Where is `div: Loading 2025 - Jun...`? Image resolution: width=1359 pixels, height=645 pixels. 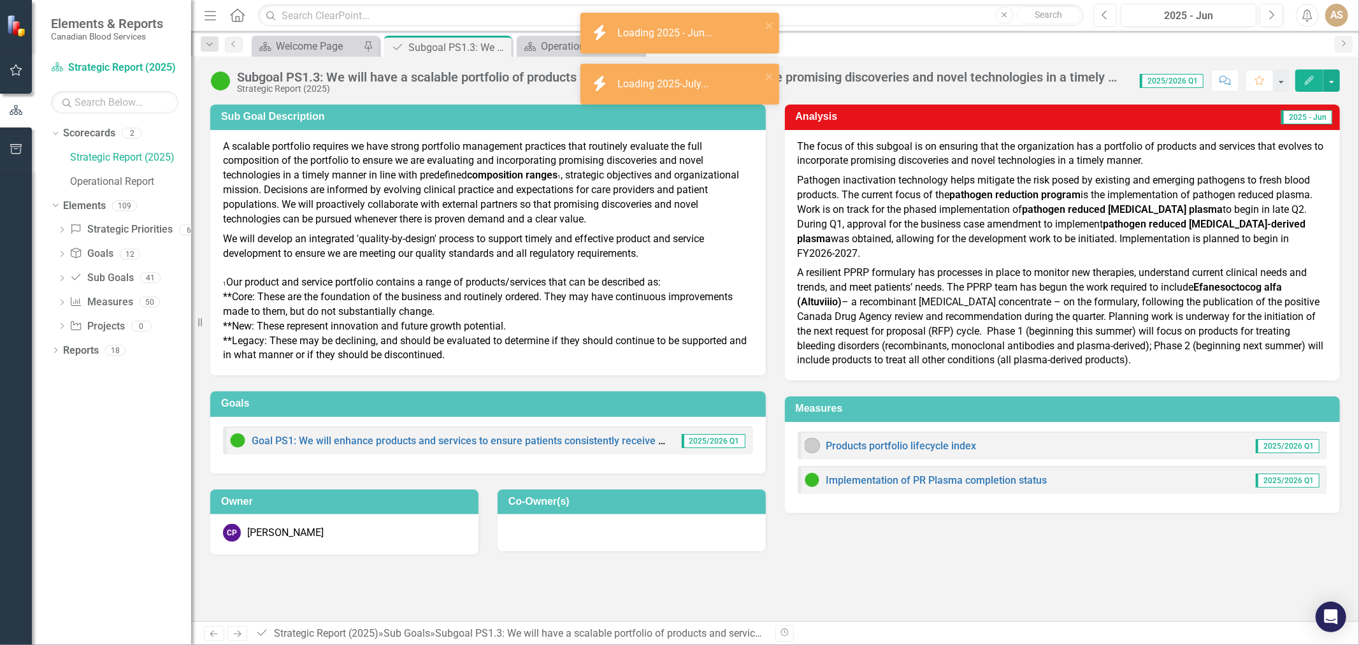 div: Loading 2025 - Jun... is located at coordinates (666, 33).